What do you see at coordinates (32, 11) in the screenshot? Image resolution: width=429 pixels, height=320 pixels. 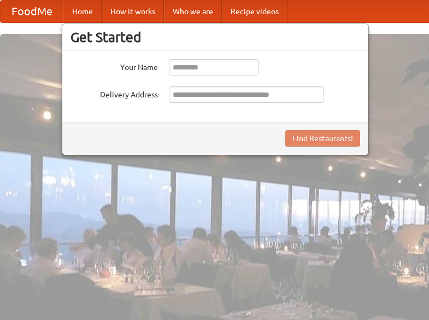 I see `a: FoodMe` at bounding box center [32, 11].